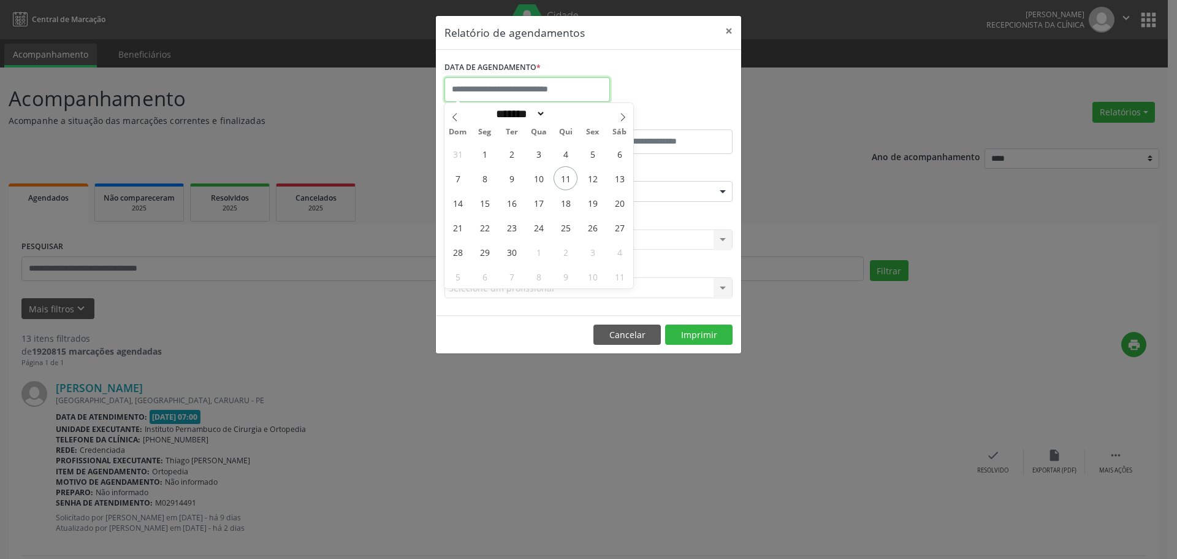  What do you see at coordinates (519, 113) in the screenshot?
I see `select: Month` at bounding box center [519, 113].